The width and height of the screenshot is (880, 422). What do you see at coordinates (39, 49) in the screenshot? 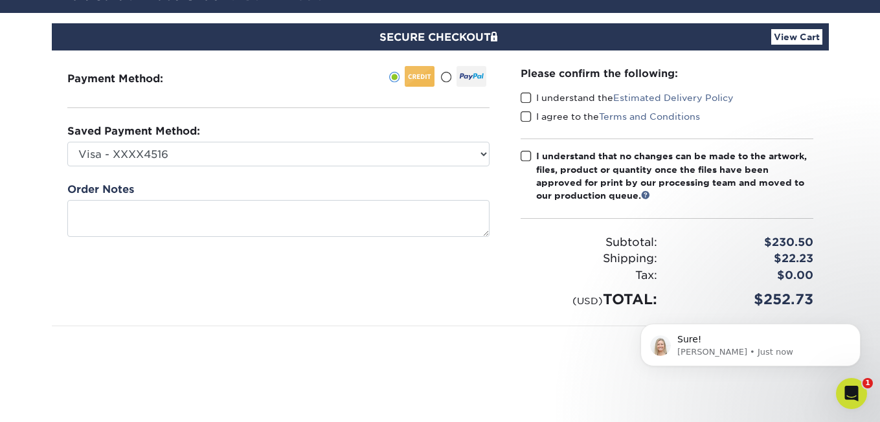
I see `img: Profile image for Natalie` at bounding box center [39, 49].